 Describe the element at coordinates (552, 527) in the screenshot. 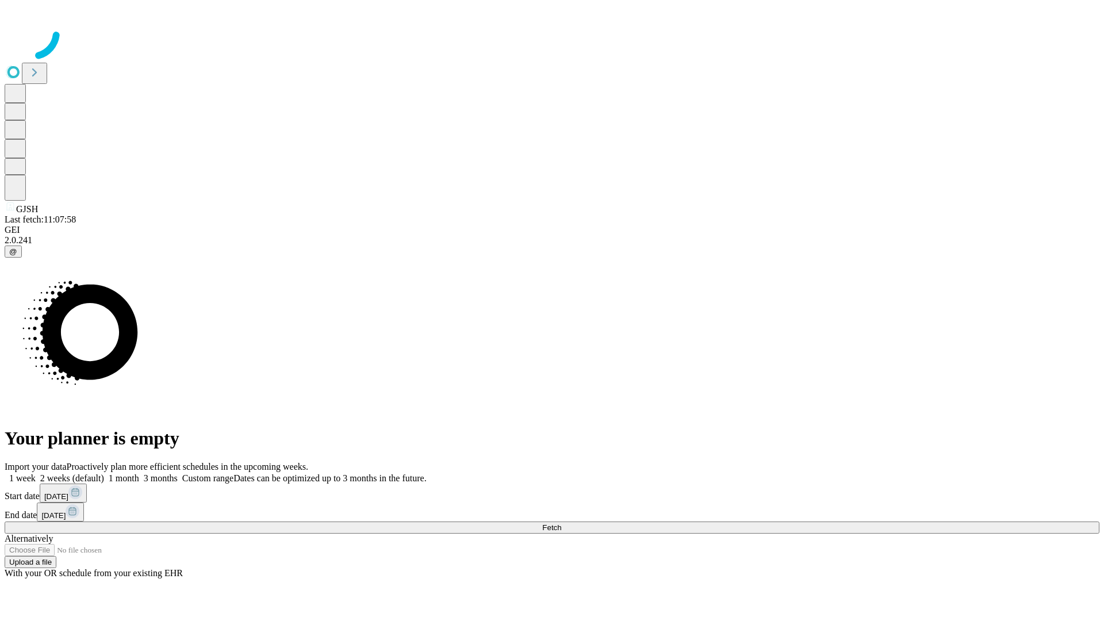

I see `button: Fetch` at that location.